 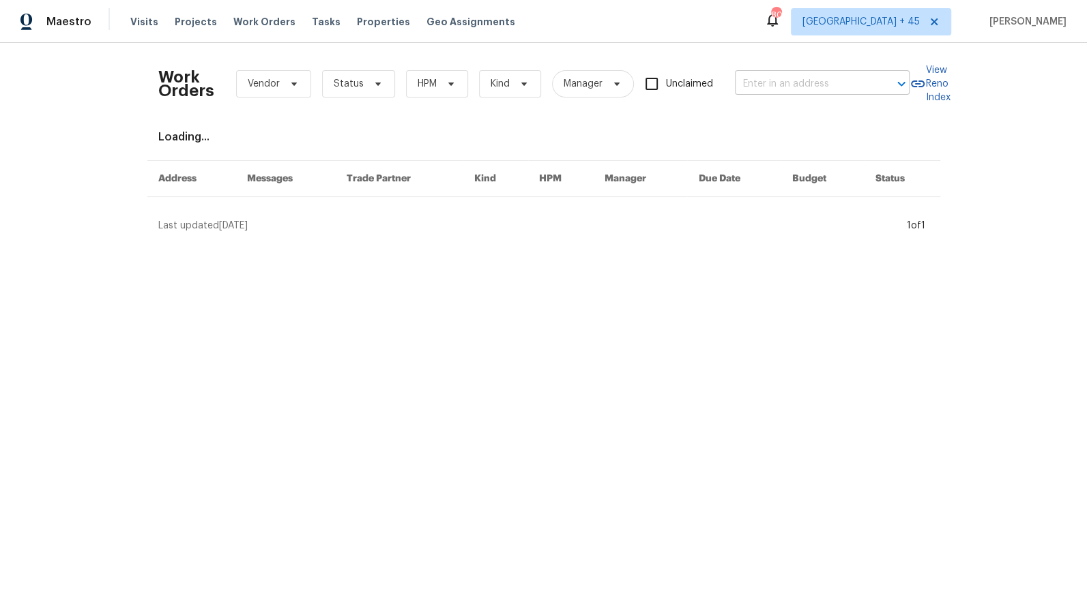 What do you see at coordinates (930, 84) in the screenshot?
I see `div: View Reno Index` at bounding box center [930, 84].